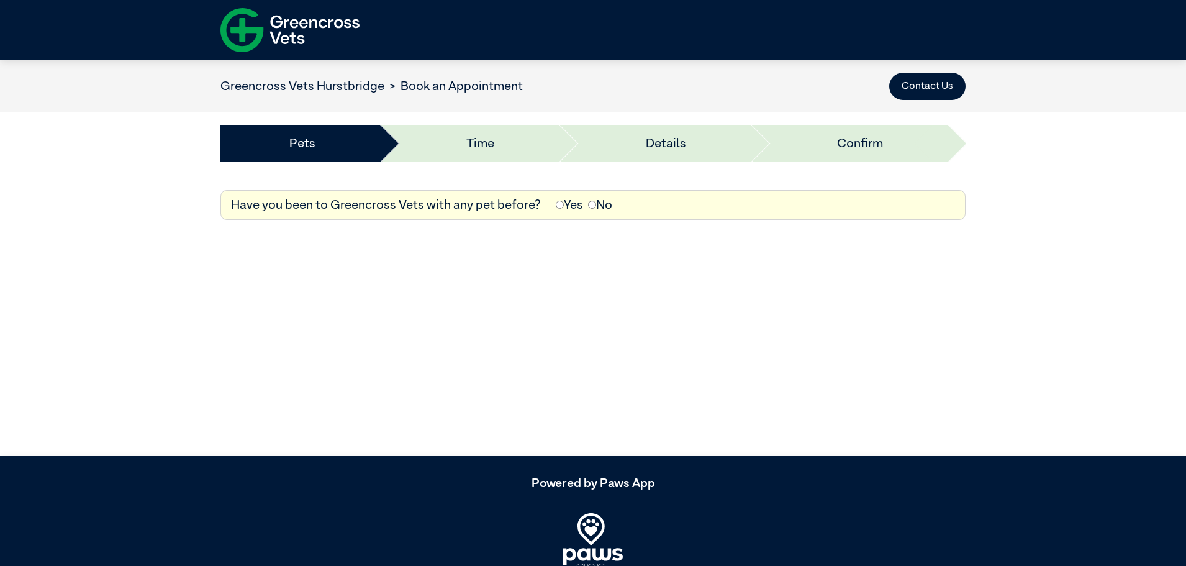 This screenshot has height=566, width=1186. Describe the element at coordinates (570, 205) in the screenshot. I see `label: Yes` at that location.